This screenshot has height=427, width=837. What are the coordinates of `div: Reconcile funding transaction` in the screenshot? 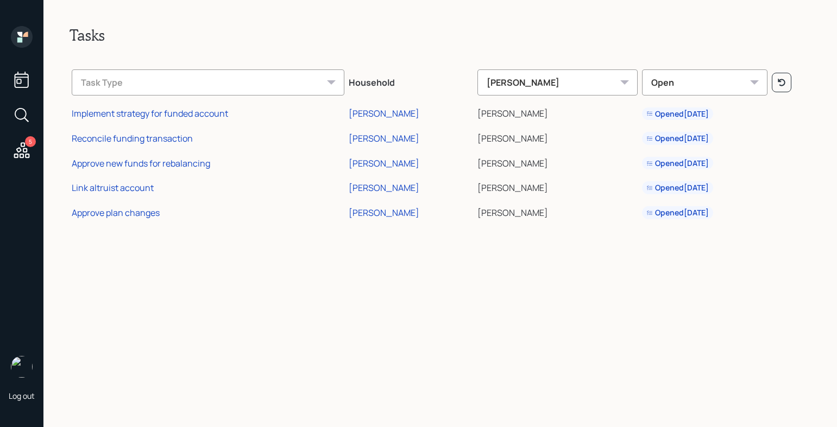 It's located at (132, 138).